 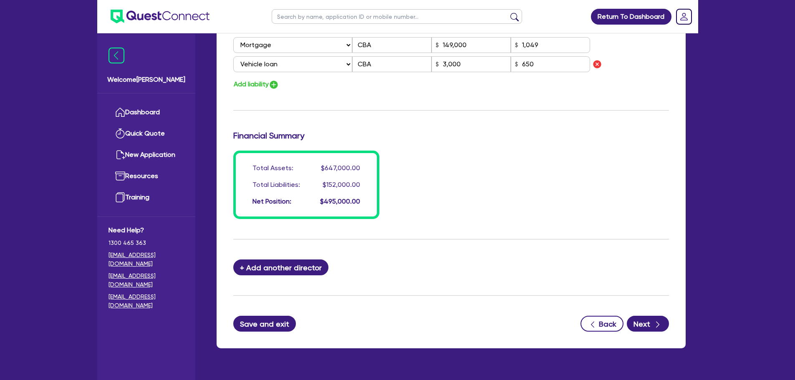 What do you see at coordinates (160, 16) in the screenshot?
I see `img: quest-connect-logo-blue` at bounding box center [160, 16].